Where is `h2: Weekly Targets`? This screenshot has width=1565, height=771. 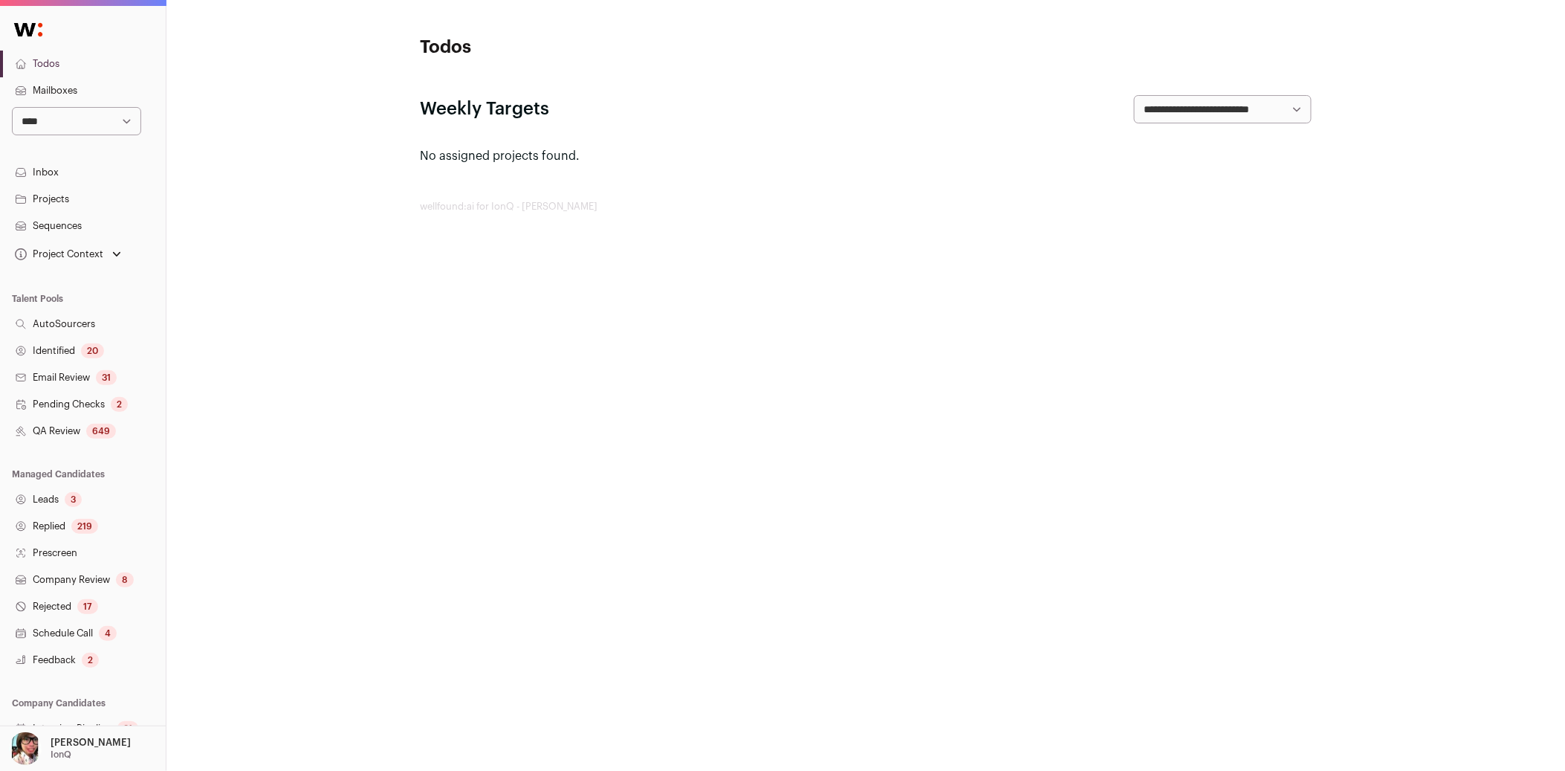
h2: Weekly Targets is located at coordinates (485, 109).